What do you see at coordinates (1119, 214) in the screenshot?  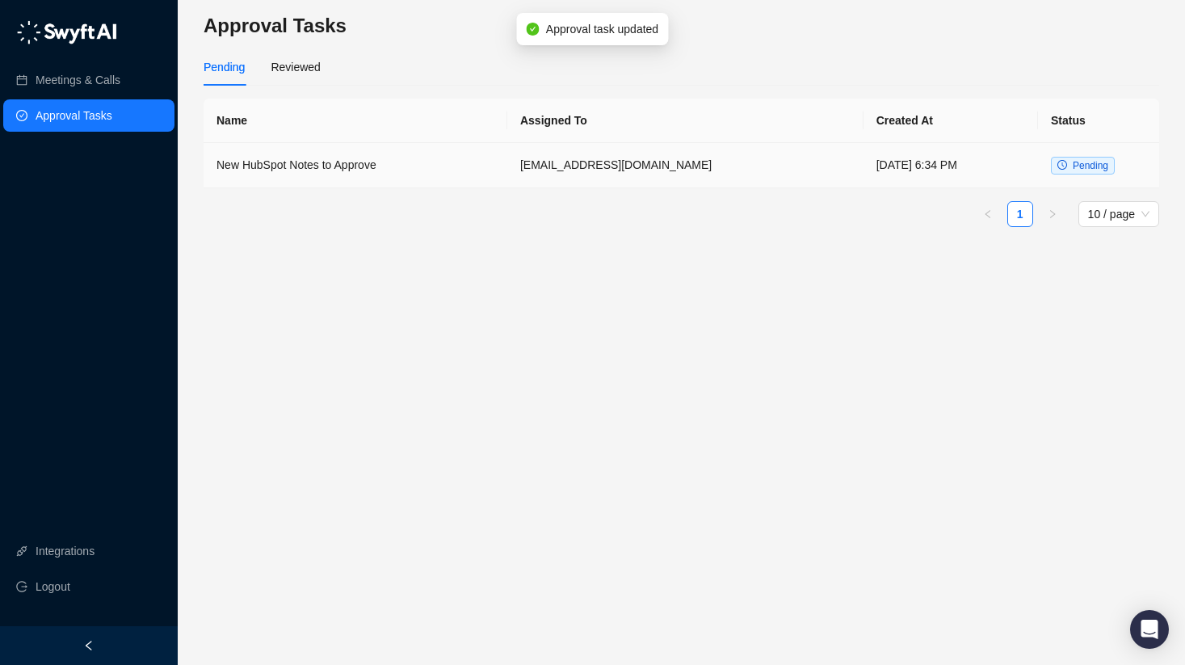 I see `span: 10 / page` at bounding box center [1119, 214].